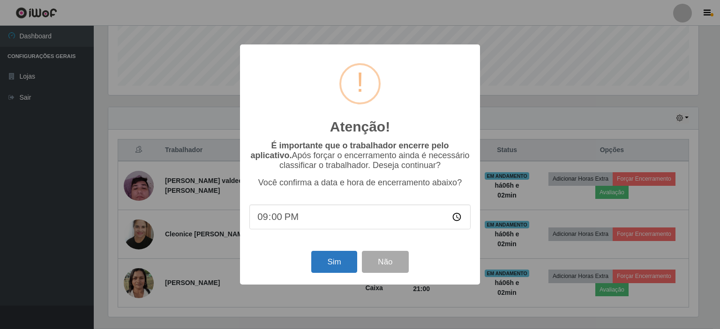 This screenshot has height=329, width=720. Describe the element at coordinates (360, 183) in the screenshot. I see `p: Você confirma a data e hora de encerramento abaixo?` at that location.